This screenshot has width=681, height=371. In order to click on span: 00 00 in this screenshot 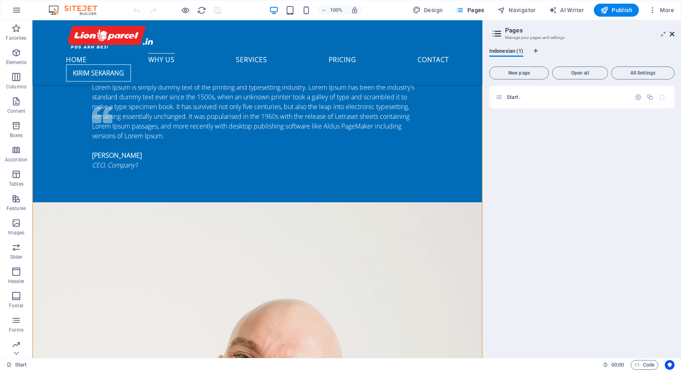, I will do `click(618, 365)`.